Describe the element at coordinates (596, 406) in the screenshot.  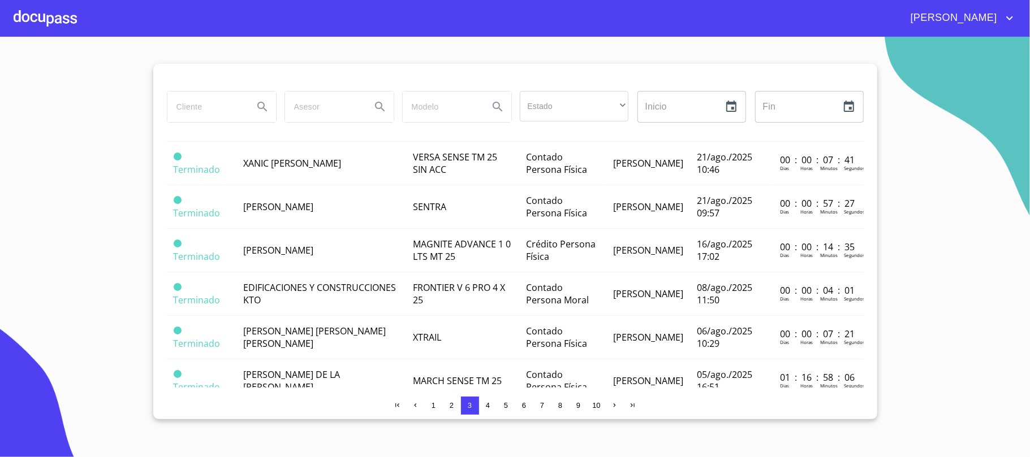
I see `button: 10` at that location.